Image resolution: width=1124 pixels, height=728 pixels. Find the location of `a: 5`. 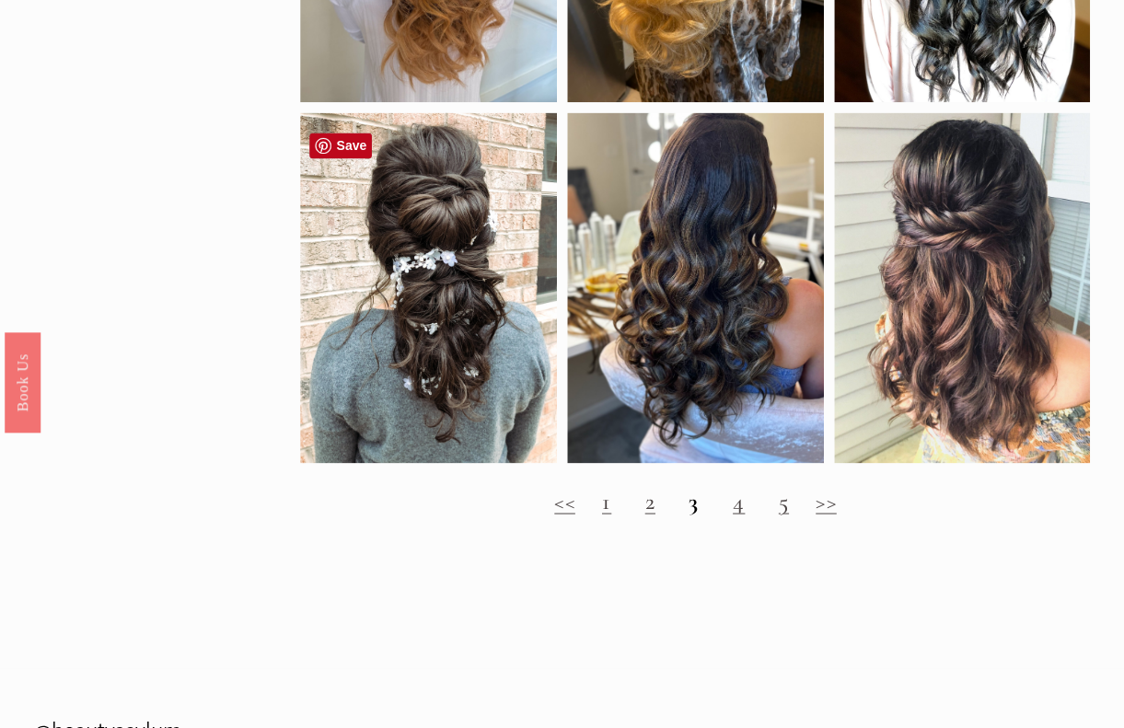

a: 5 is located at coordinates (783, 500).